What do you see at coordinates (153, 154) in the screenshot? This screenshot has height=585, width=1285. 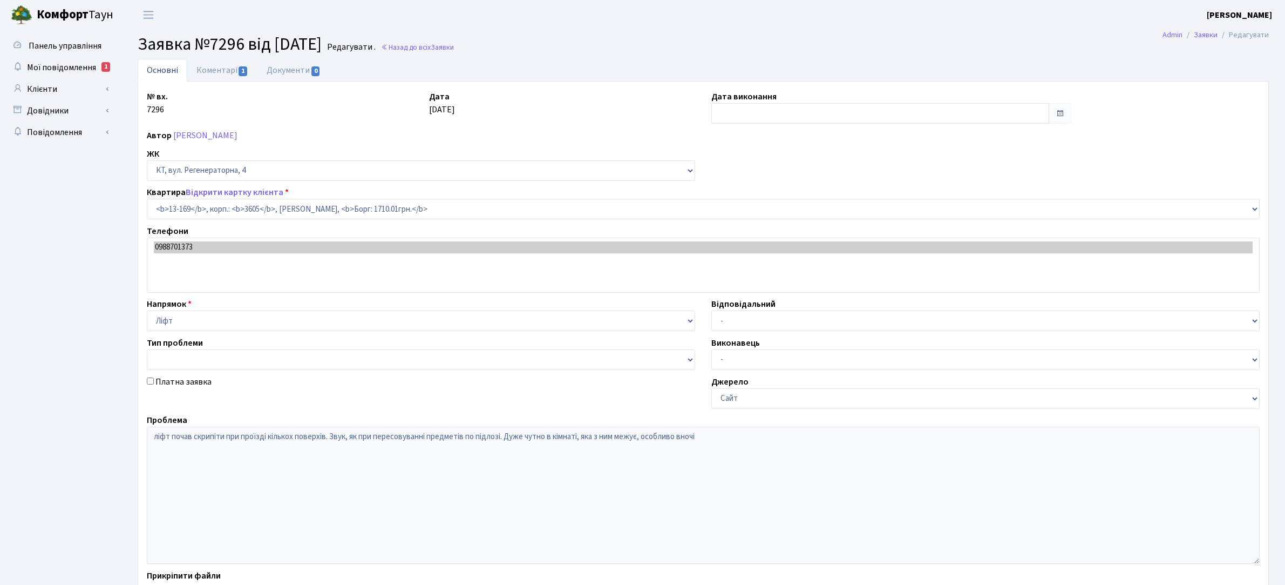 I see `label: ЖК` at bounding box center [153, 154].